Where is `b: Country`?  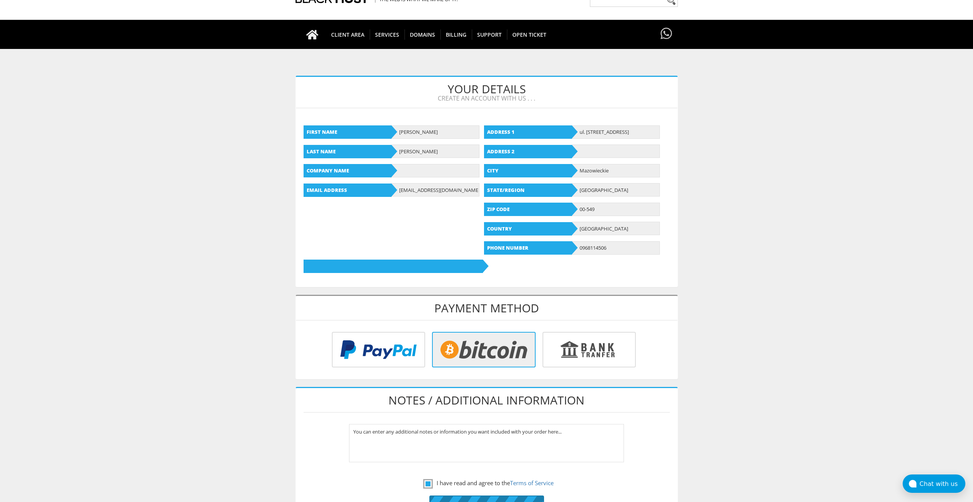 b: Country is located at coordinates (528, 229).